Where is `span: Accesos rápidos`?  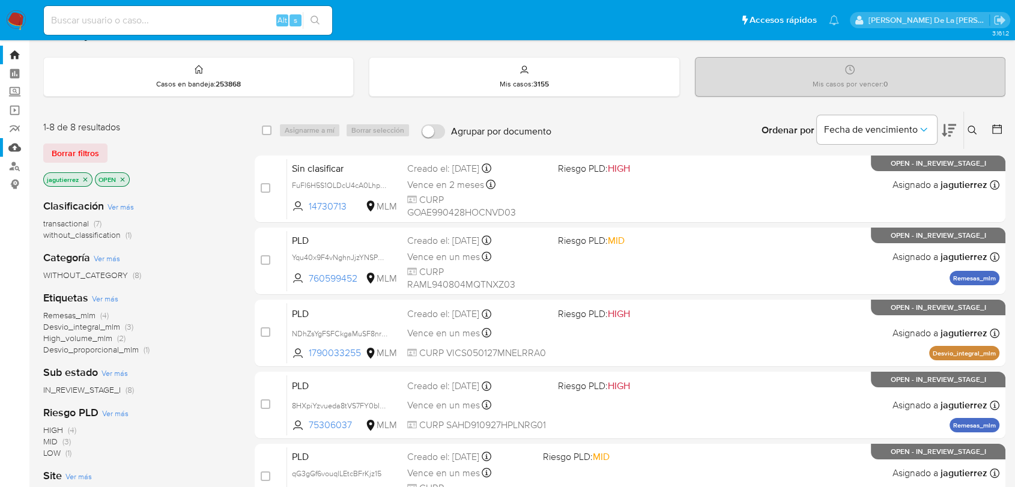
span: Accesos rápidos is located at coordinates (784, 20).